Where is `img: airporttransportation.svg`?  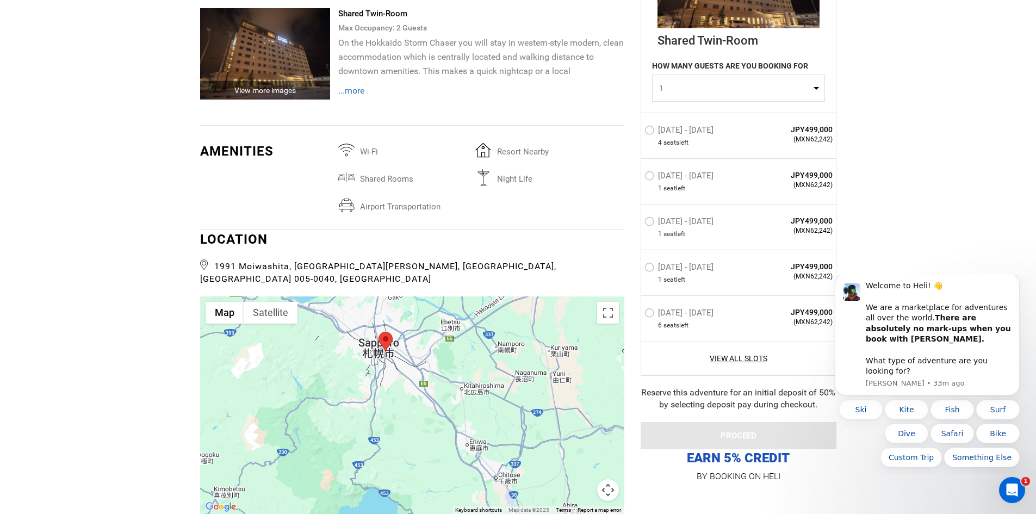
img: airporttransportation.svg is located at coordinates (346, 205).